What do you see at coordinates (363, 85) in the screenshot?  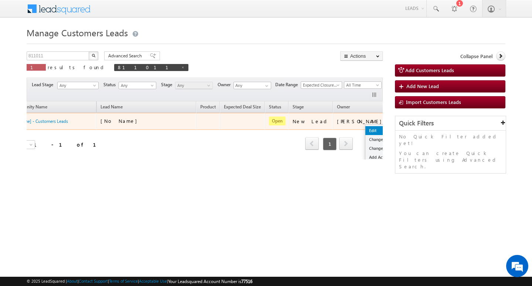 I see `a: All Time` at bounding box center [363, 85].